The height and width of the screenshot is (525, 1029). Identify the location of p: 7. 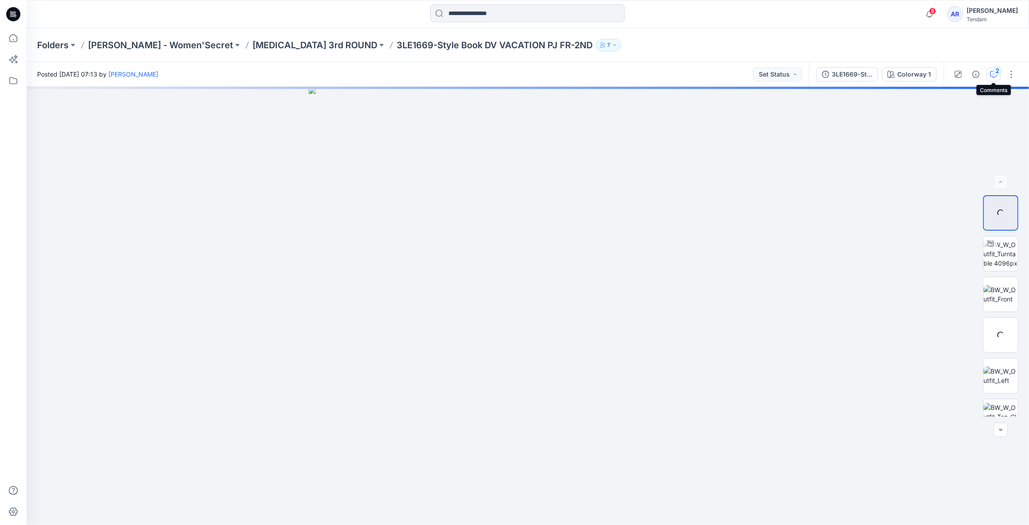
(609, 45).